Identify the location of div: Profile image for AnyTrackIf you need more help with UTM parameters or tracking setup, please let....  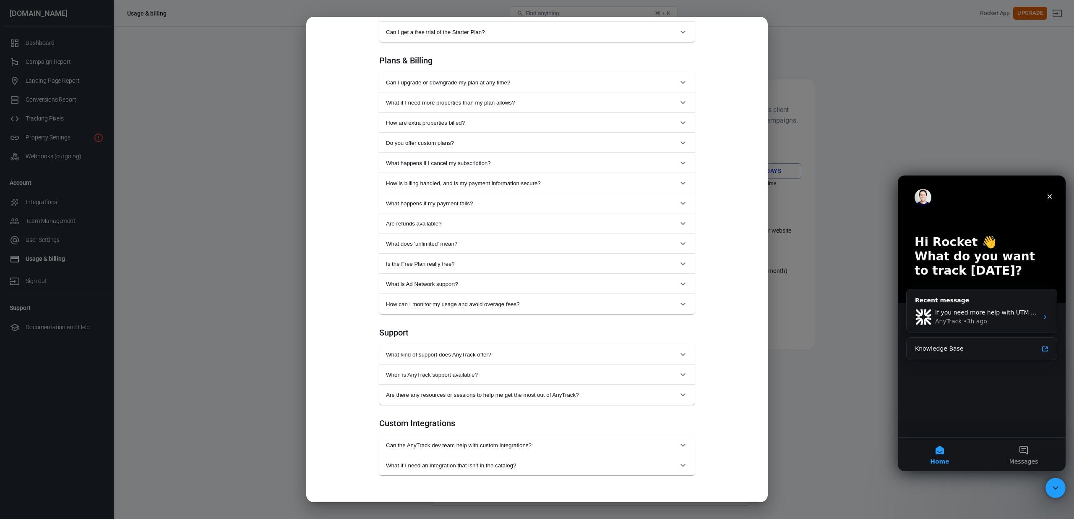
(84, 141).